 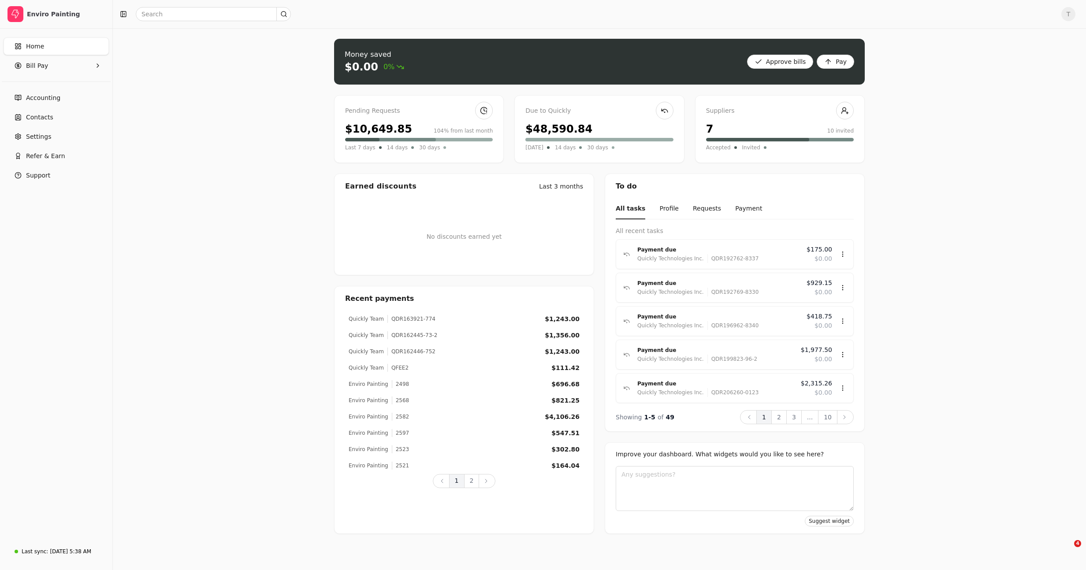 I want to click on div: $4,106.26, so click(x=562, y=417).